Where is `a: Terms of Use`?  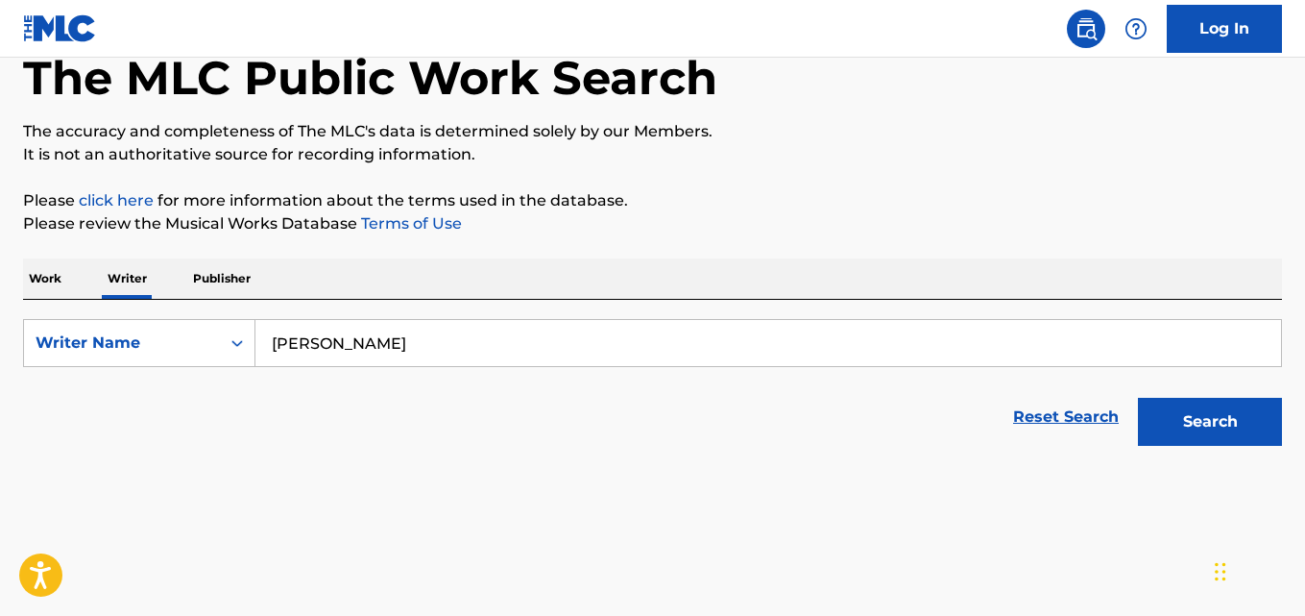
a: Terms of Use is located at coordinates (409, 223).